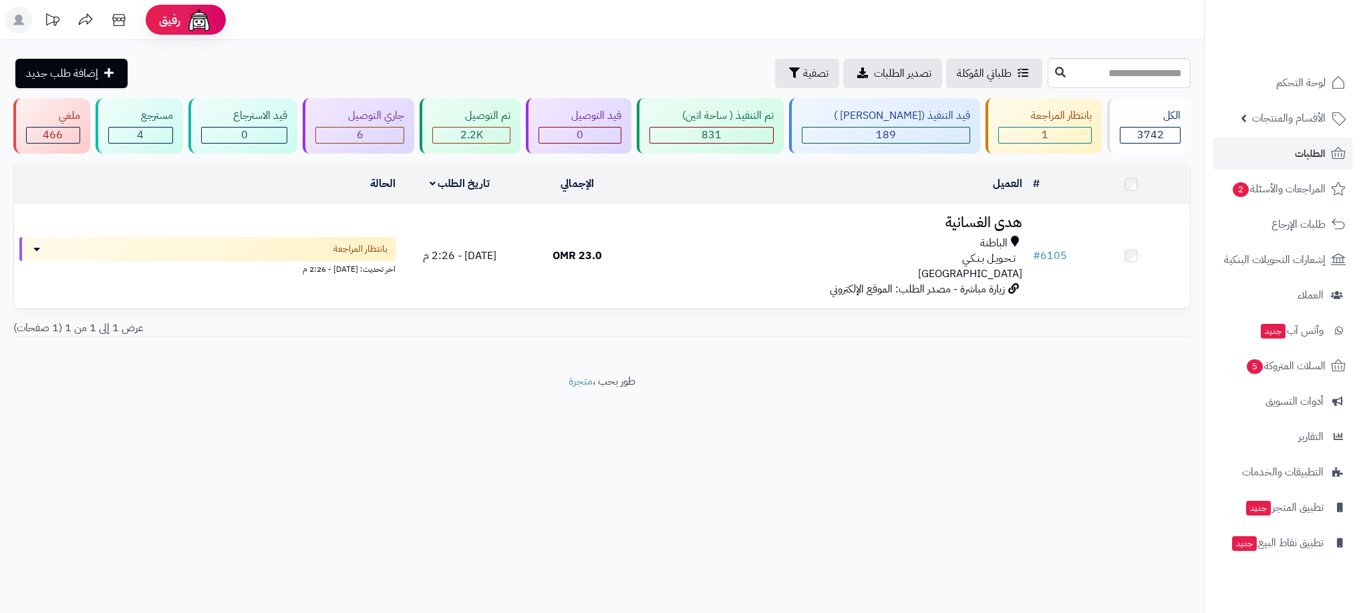  What do you see at coordinates (577, 184) in the screenshot?
I see `a: الإجمالي` at bounding box center [577, 184].